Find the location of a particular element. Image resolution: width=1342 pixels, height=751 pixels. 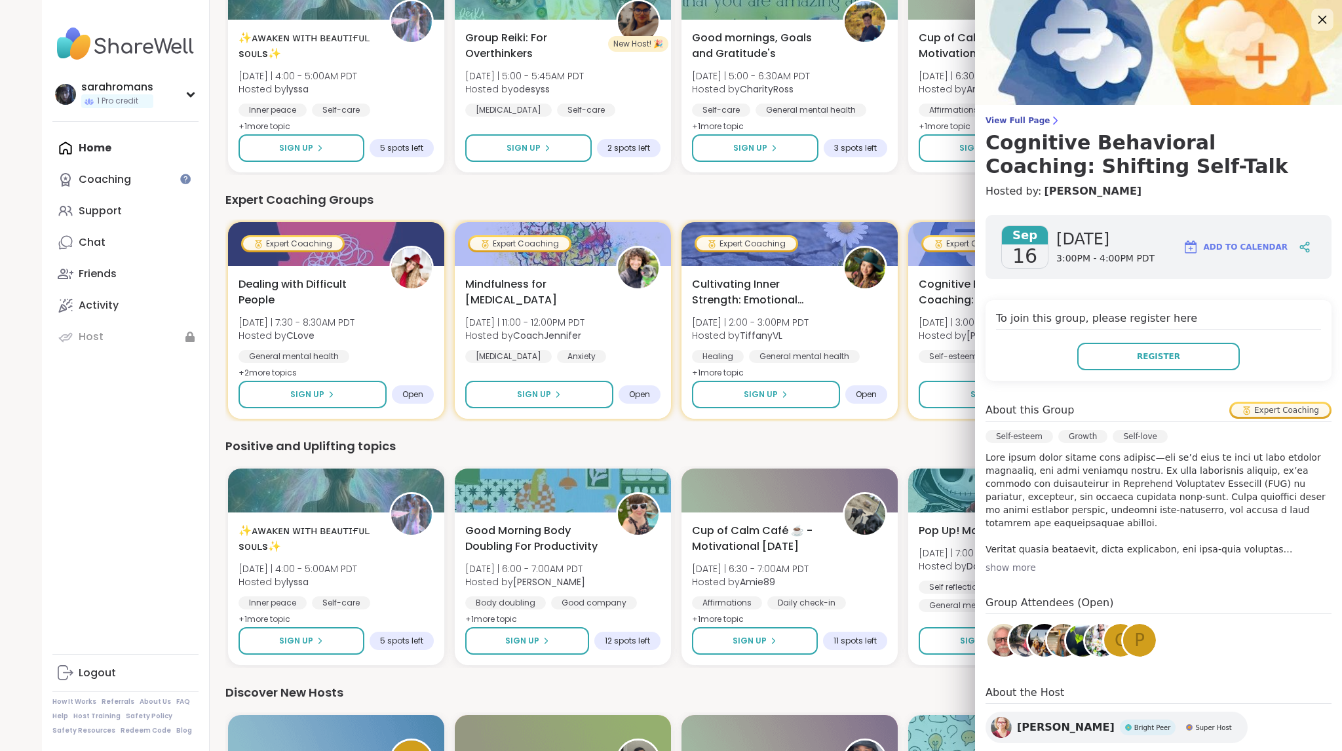

a: p is located at coordinates (1140, 640).